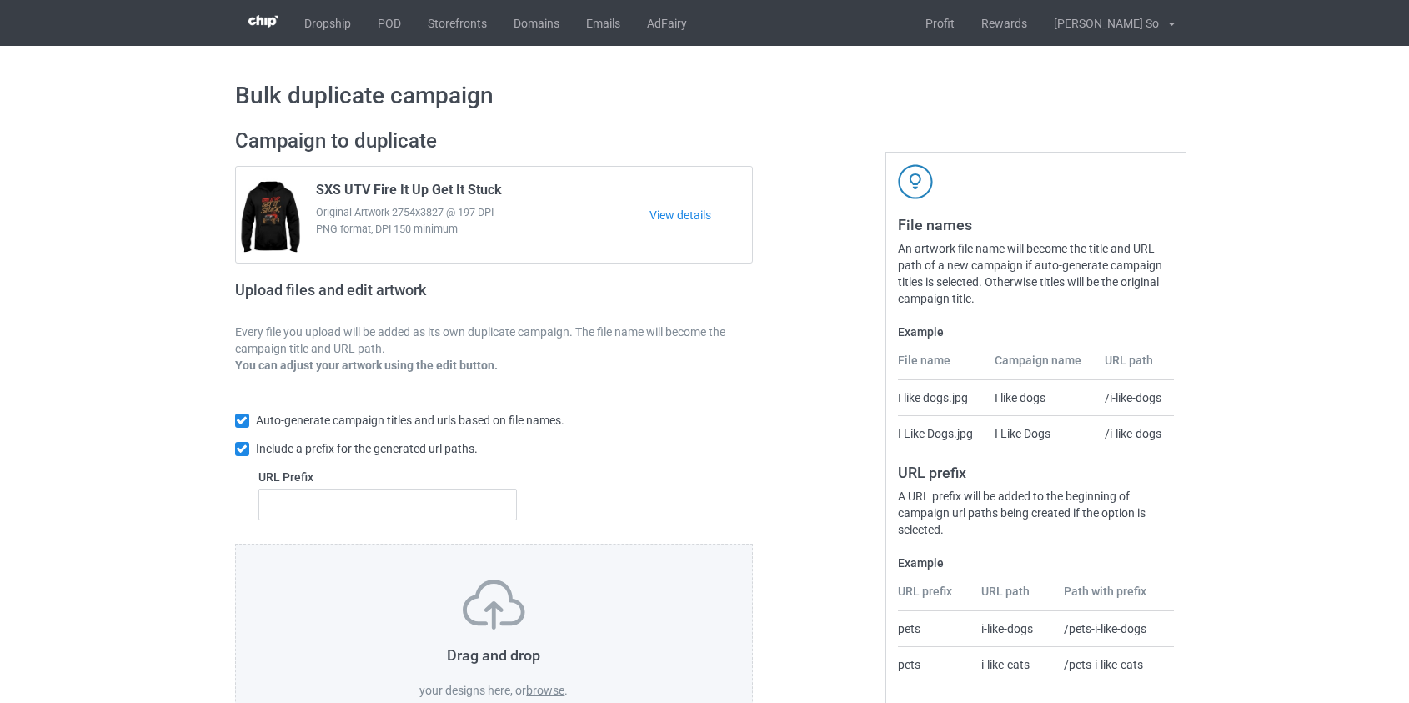 This screenshot has height=703, width=1409. What do you see at coordinates (1040, 433) in the screenshot?
I see `td: I Like Dogs` at bounding box center [1040, 433].